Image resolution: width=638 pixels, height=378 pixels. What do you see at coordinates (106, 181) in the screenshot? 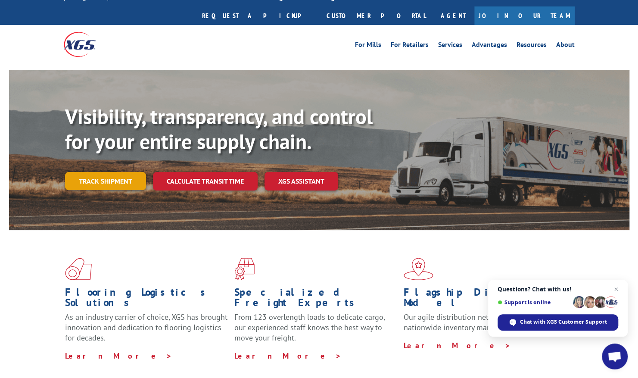
I see `a: Track shipment` at bounding box center [106, 181].